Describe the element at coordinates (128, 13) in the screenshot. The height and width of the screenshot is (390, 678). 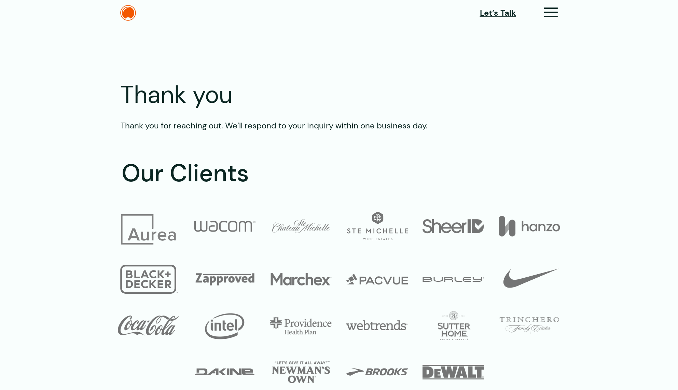
I see `img: The Daylight Studio Logo` at that location.